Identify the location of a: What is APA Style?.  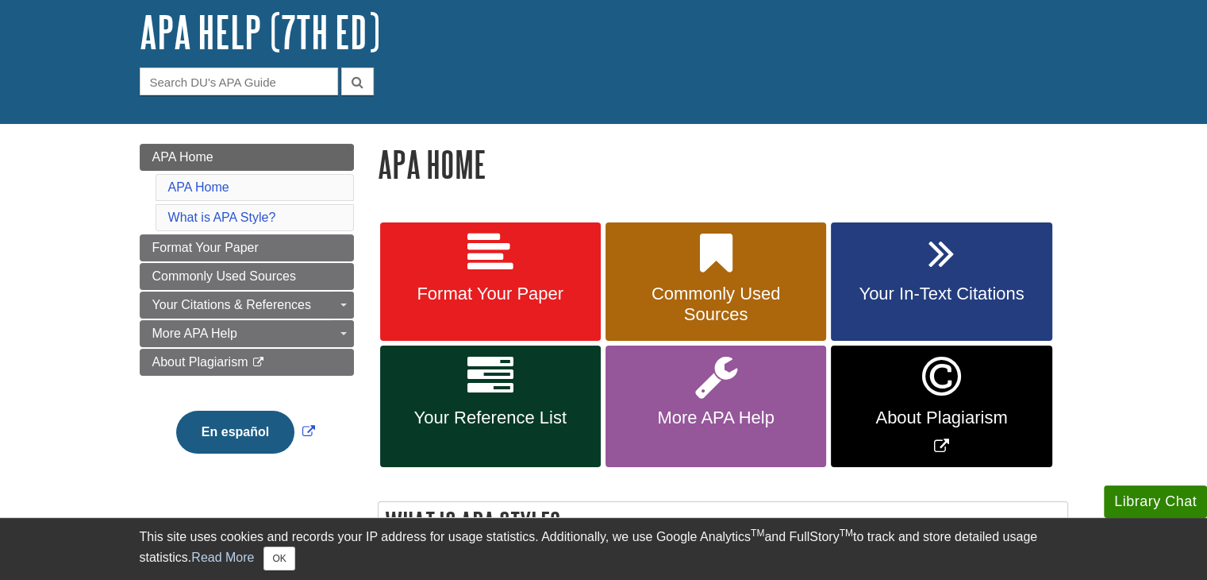
(222, 217).